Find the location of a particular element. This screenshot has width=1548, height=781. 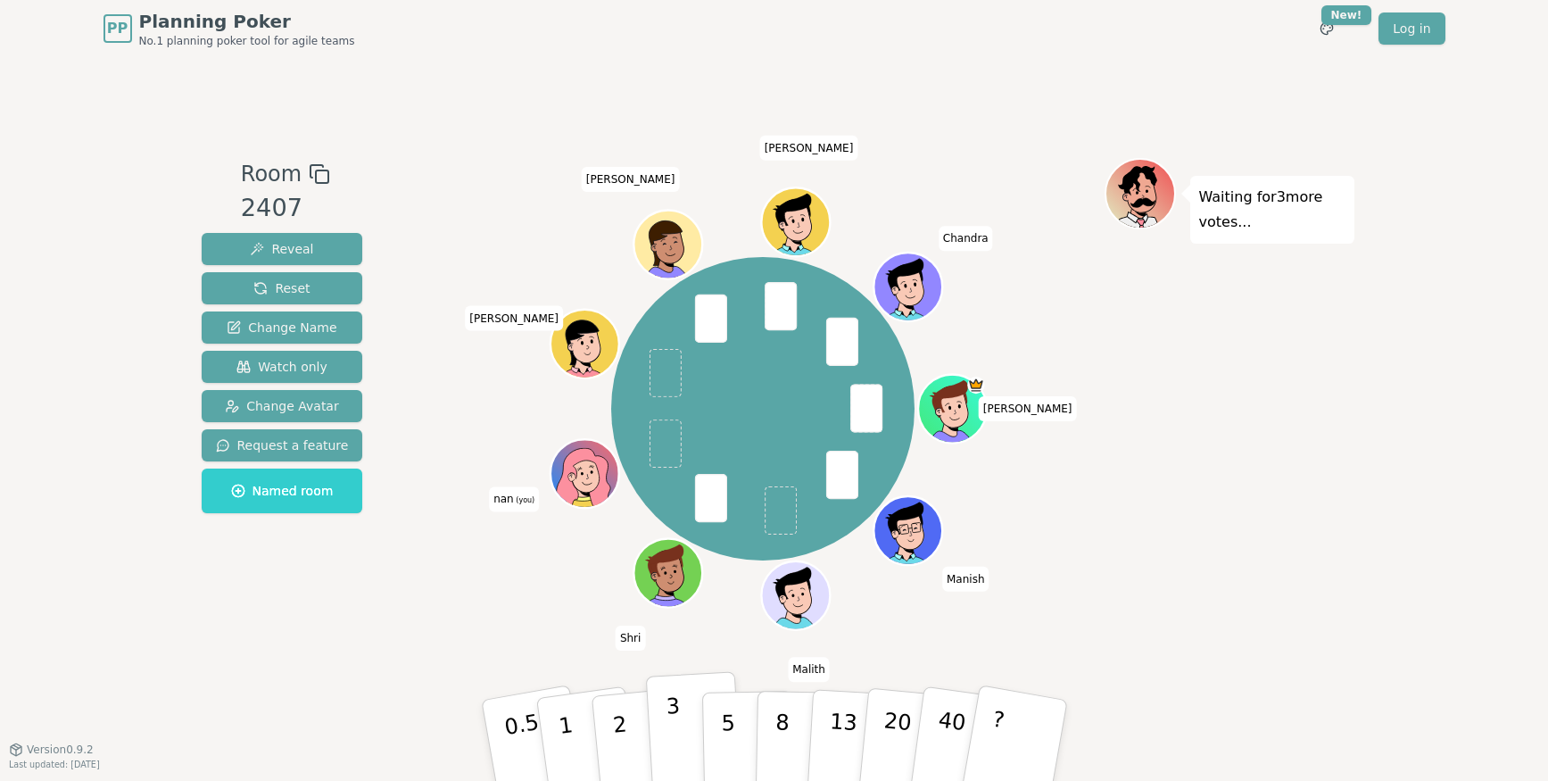

span: Request a feature is located at coordinates (282, 445).